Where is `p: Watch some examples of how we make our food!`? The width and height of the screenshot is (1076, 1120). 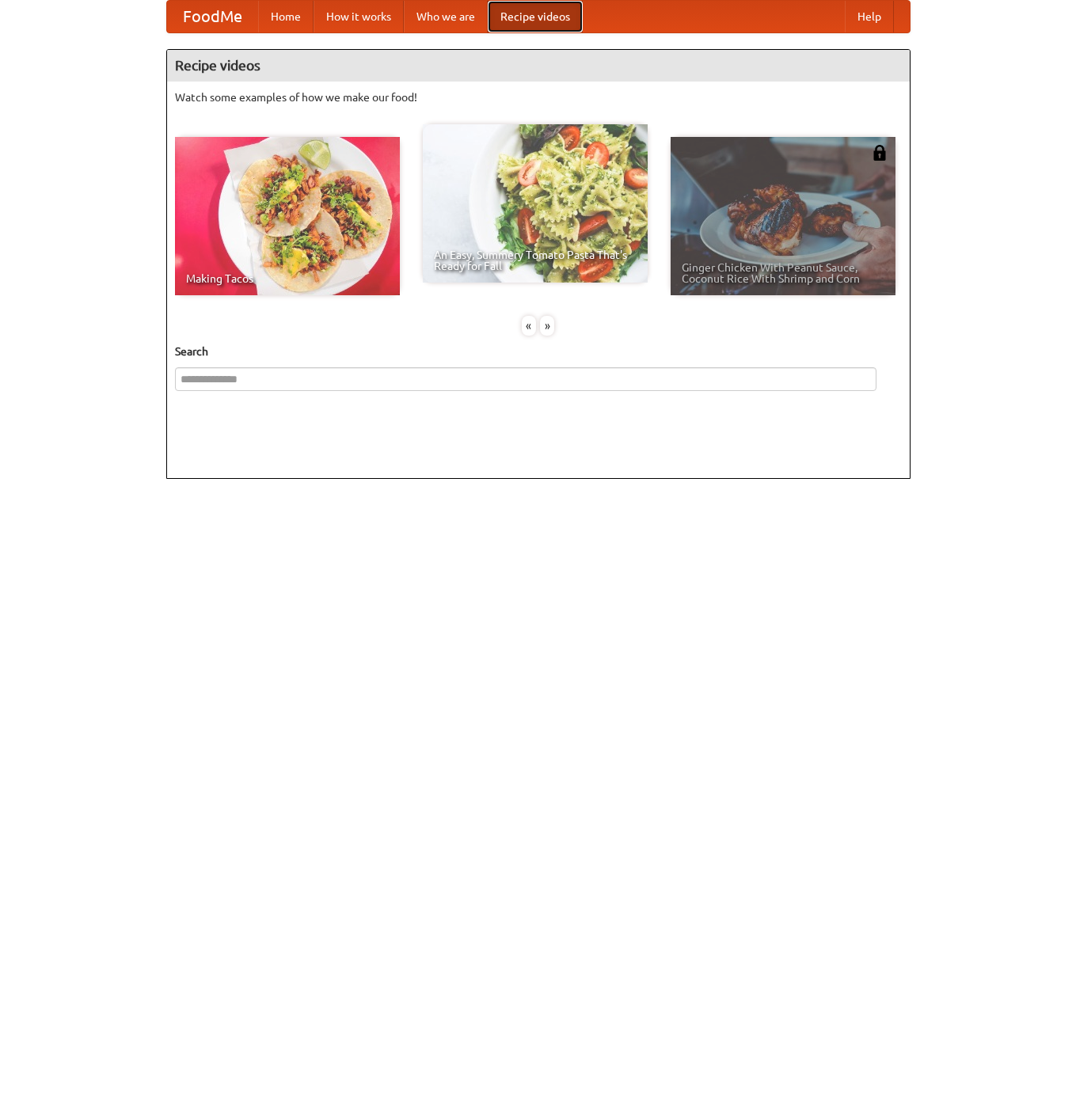 p: Watch some examples of how we make our food! is located at coordinates (538, 97).